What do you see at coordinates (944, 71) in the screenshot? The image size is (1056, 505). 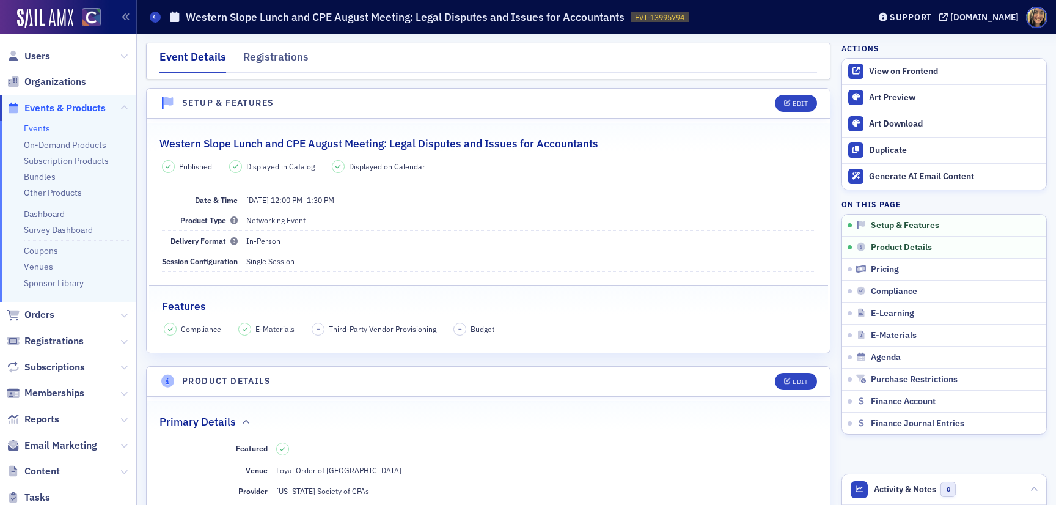 I see `a: View on Frontend` at bounding box center [944, 71].